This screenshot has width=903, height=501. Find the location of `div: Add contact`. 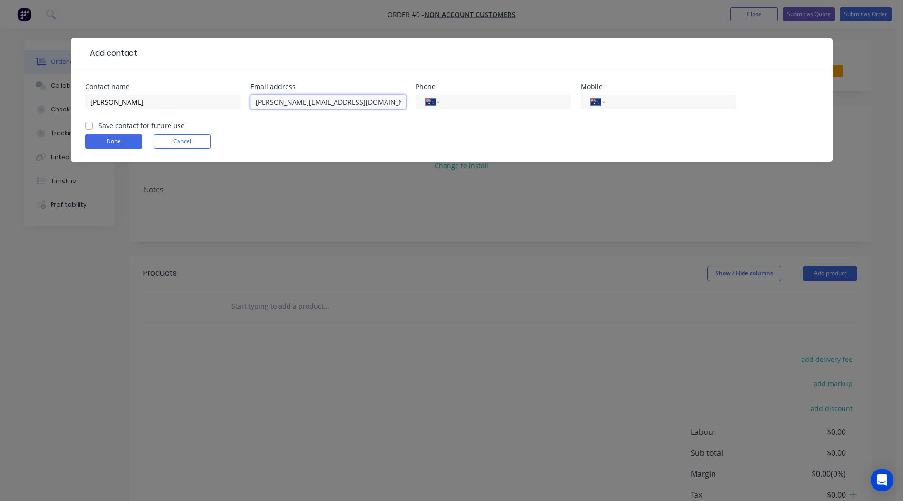

div: Add contact is located at coordinates (111, 53).